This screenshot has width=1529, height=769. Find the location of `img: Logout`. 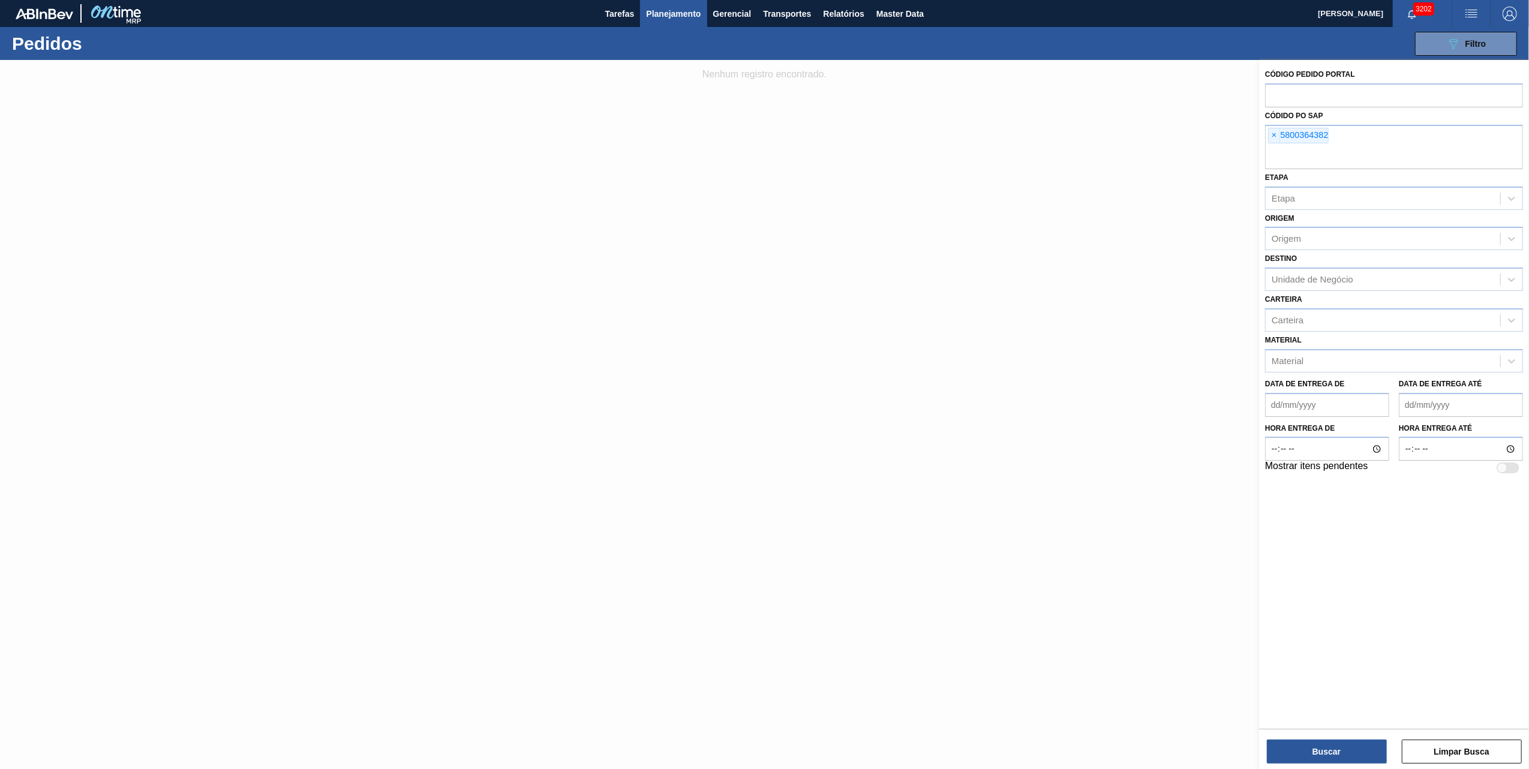

img: Logout is located at coordinates (1510, 14).